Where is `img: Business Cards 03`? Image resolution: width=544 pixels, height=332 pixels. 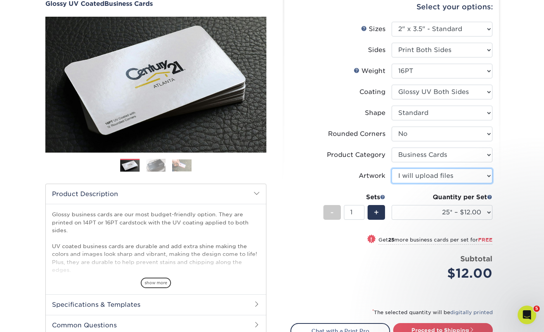 img: Business Cards 03 is located at coordinates (182, 165).